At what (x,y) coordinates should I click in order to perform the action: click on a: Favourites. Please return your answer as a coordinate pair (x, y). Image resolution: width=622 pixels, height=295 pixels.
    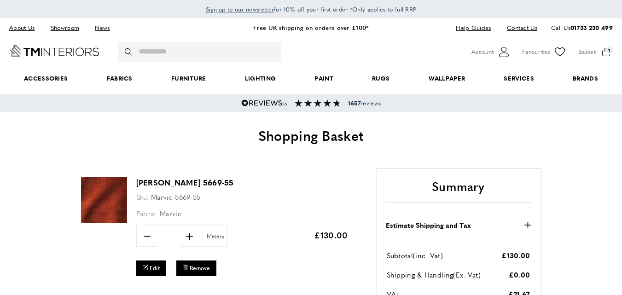
    Looking at the image, I should click on (544, 52).